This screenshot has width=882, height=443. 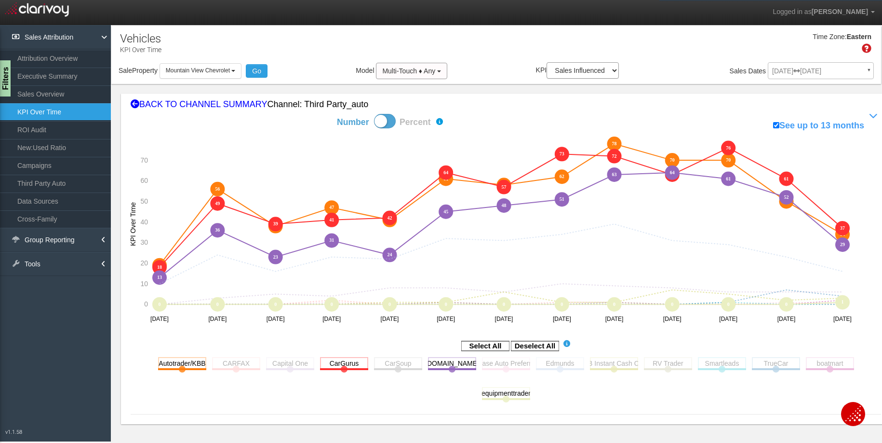 I want to click on text: 73, so click(x=562, y=154).